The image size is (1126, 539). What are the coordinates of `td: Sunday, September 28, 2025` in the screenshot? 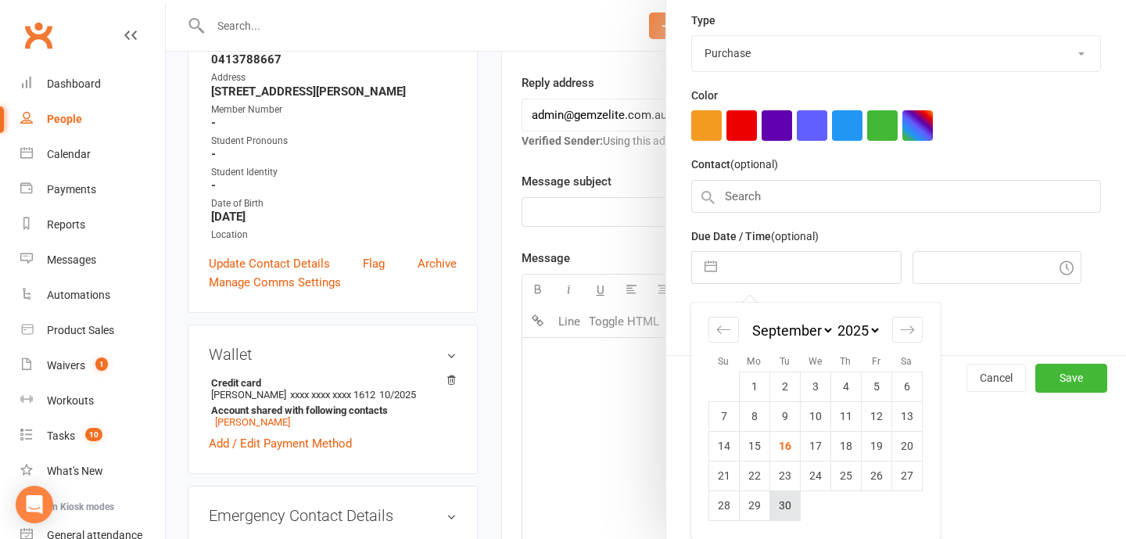 It's located at (723, 505).